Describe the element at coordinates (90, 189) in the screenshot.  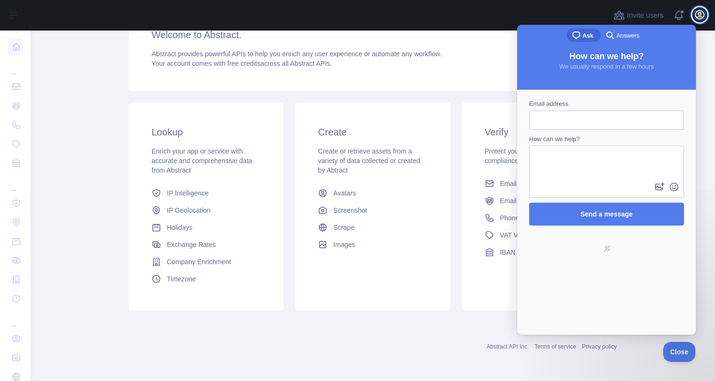
I see `span: Send a message` at that location.